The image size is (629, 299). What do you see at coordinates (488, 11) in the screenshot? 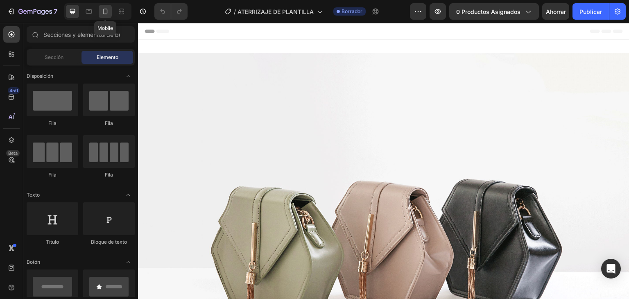
I see `font: 0 productos asignados` at bounding box center [488, 11].